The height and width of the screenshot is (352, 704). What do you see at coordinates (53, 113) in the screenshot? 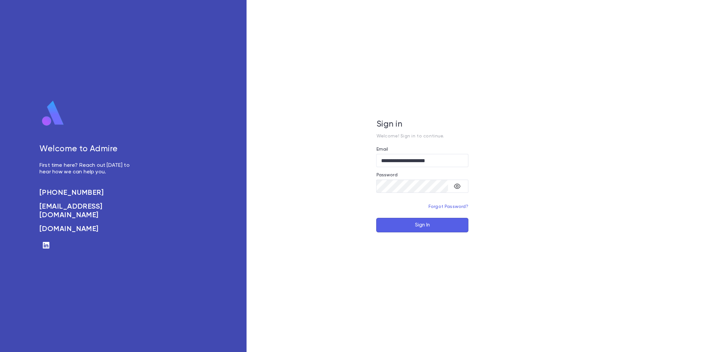
I see `img: logo` at bounding box center [53, 113].